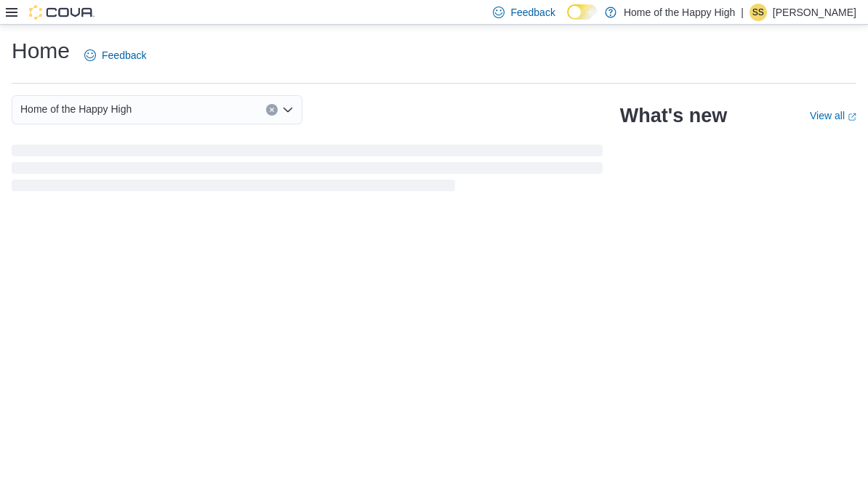 The image size is (868, 501). Describe the element at coordinates (272, 110) in the screenshot. I see `button: Clear input` at that location.